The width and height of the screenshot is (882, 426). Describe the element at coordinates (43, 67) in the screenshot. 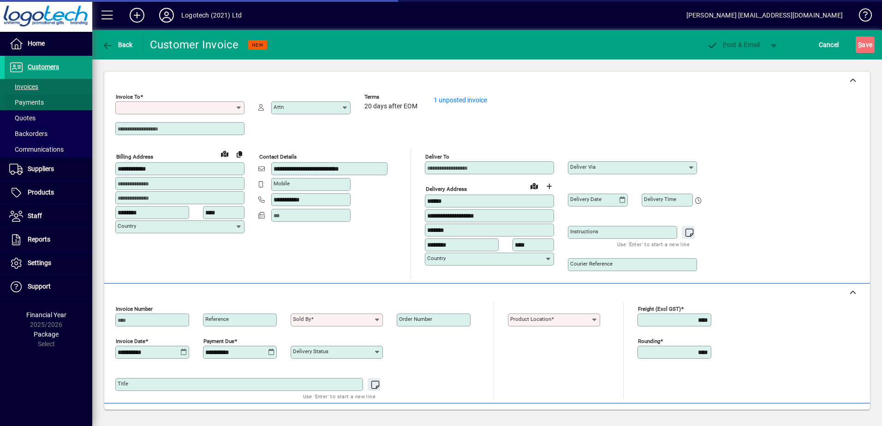

I see `span: Customers` at that location.